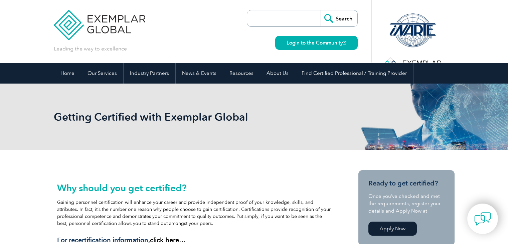  I want to click on a: click here…, so click(168, 240).